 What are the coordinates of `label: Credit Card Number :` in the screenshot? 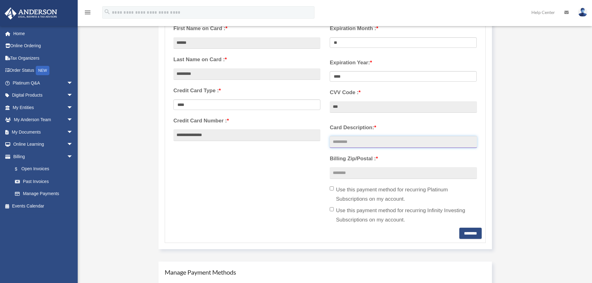 It's located at (247, 121).